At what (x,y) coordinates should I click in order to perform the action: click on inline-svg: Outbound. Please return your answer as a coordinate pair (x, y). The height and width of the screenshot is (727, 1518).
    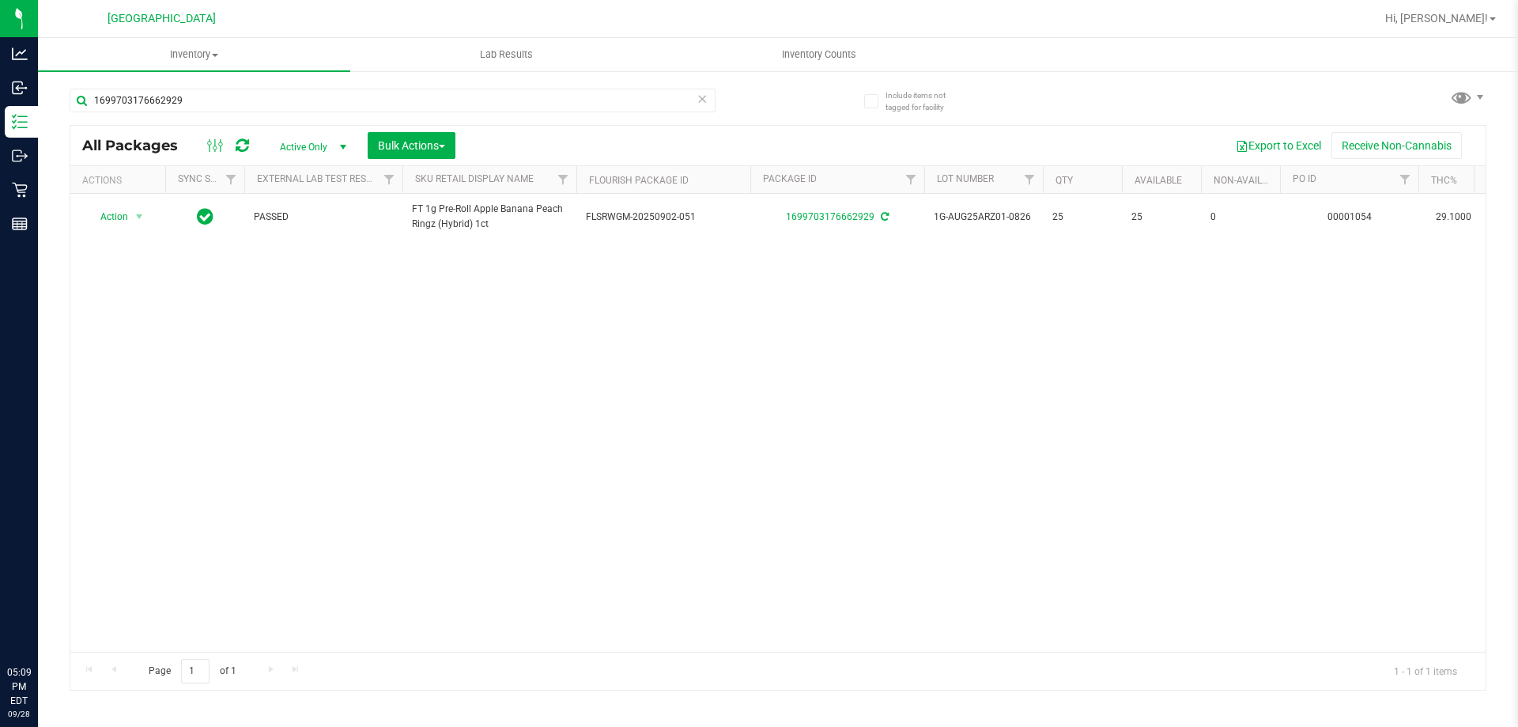
    Looking at the image, I should click on (20, 156).